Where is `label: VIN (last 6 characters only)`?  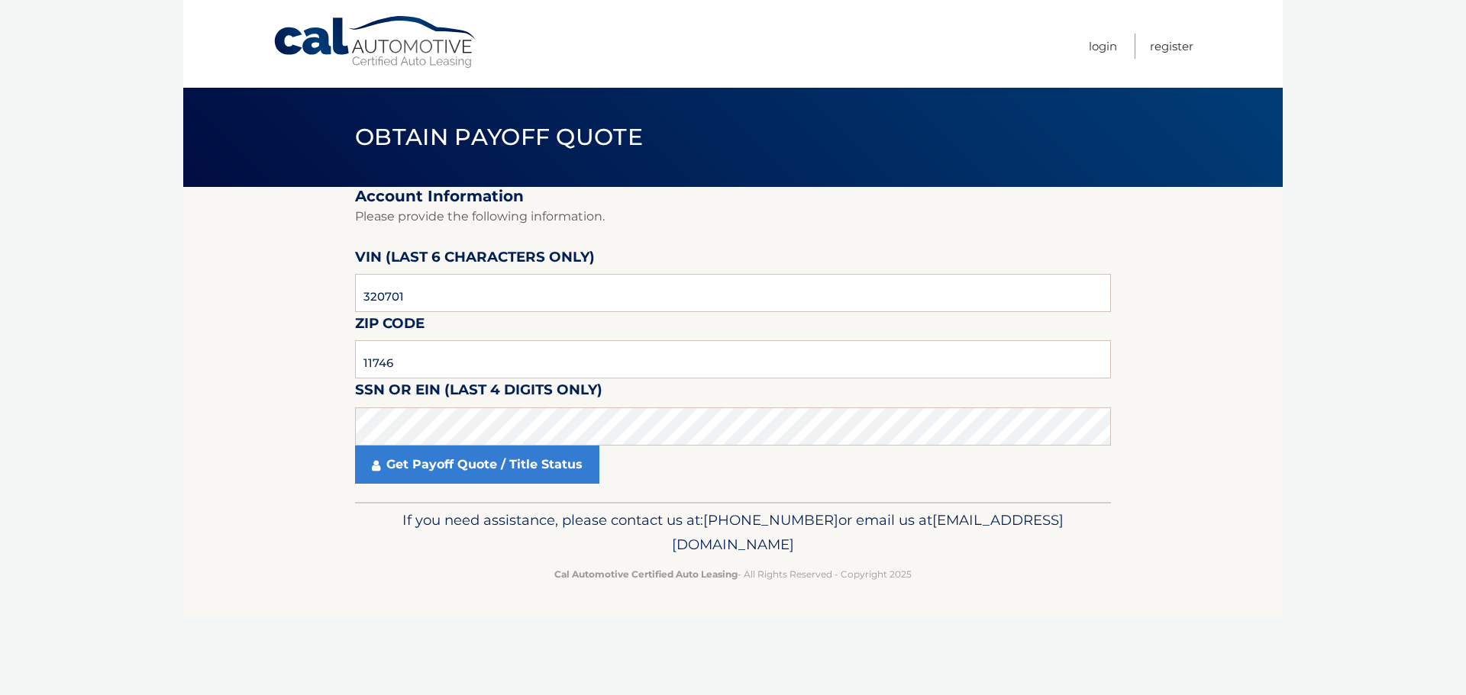
label: VIN (last 6 characters only) is located at coordinates (475, 260).